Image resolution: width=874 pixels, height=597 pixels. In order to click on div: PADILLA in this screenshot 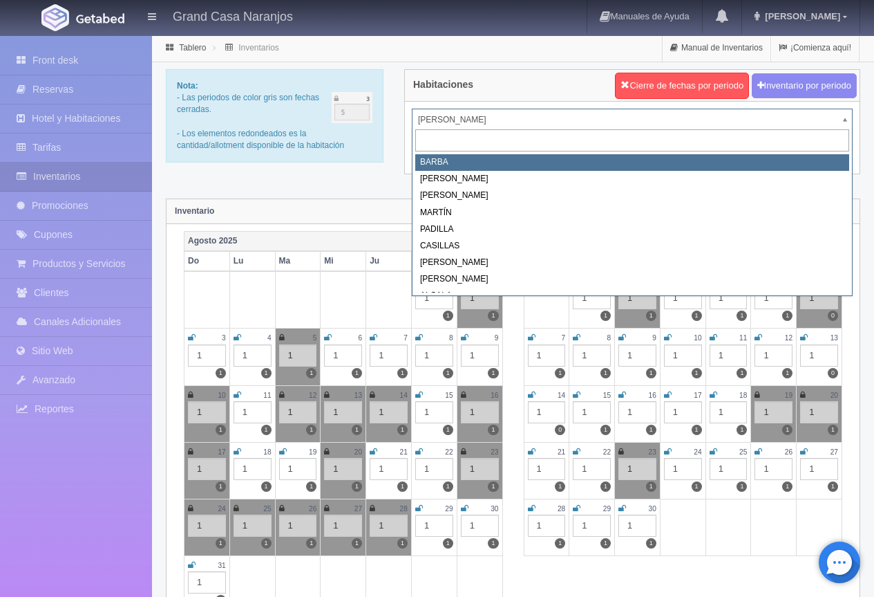, I will do `click(633, 230)`.